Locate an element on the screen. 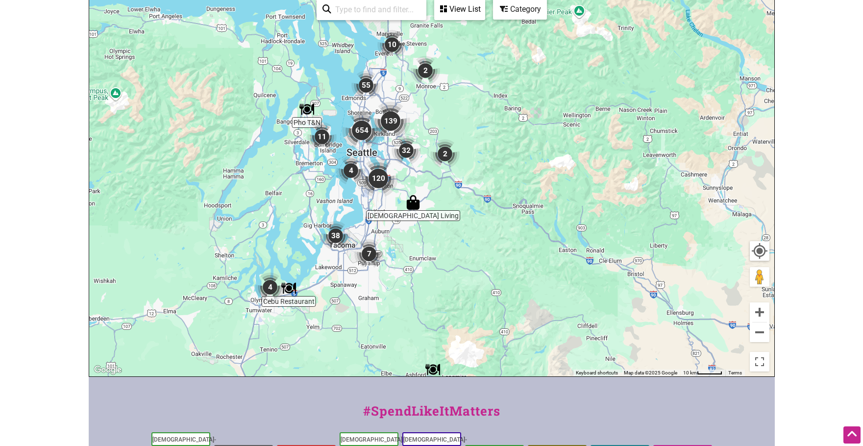  div: #SpendLikeItMatters is located at coordinates (432, 415).